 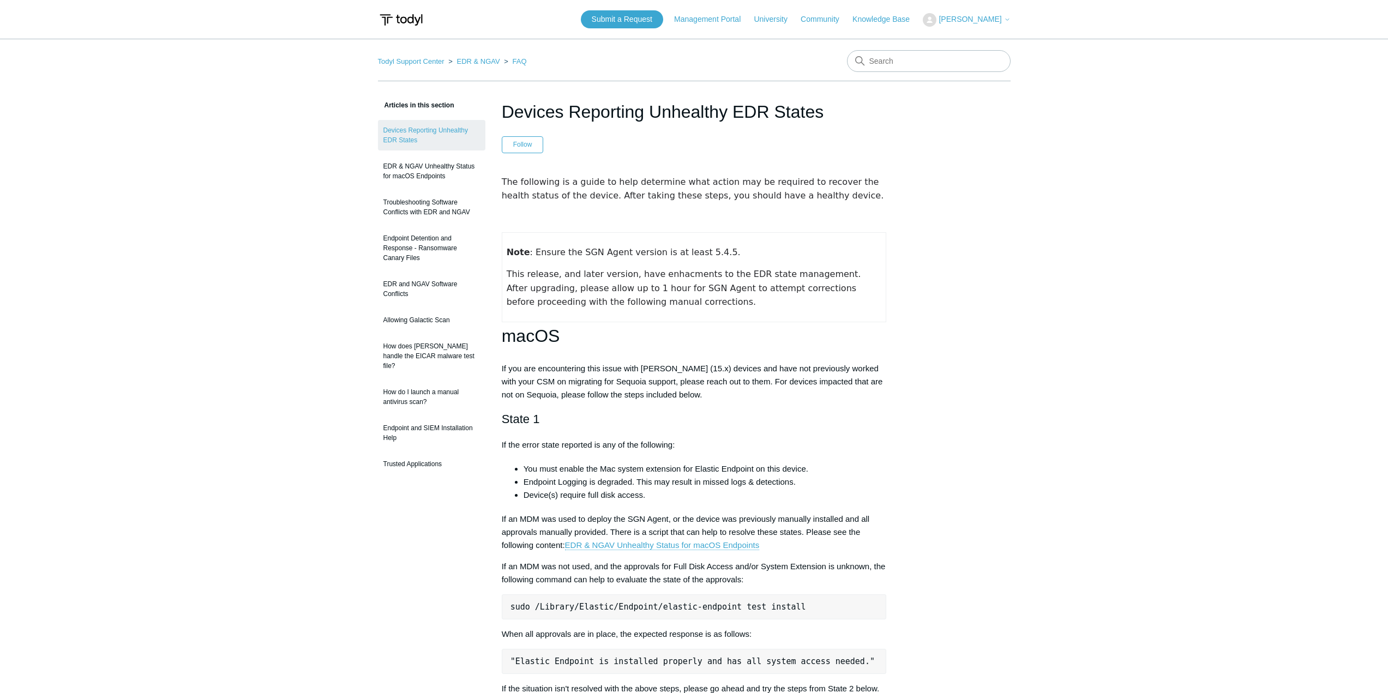 What do you see at coordinates (713, 19) in the screenshot?
I see `a: Management Portal` at bounding box center [713, 19].